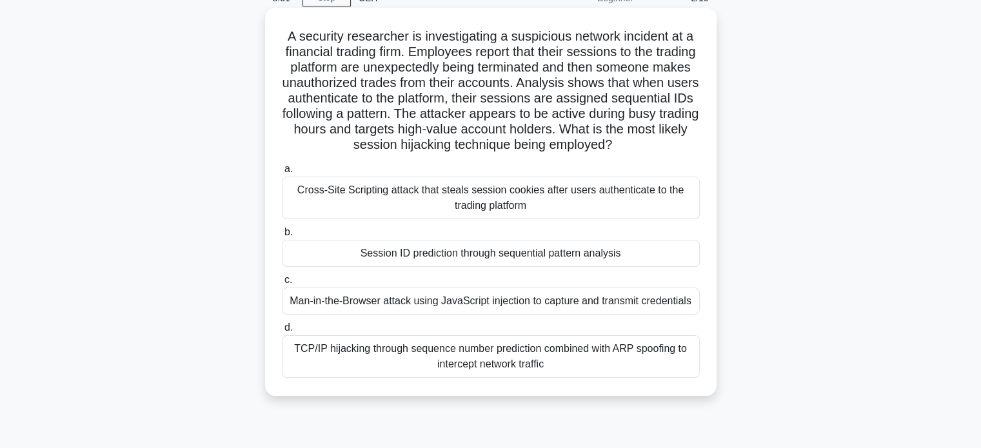 The width and height of the screenshot is (981, 448). I want to click on div: Session ID prediction through sequential pattern analysis, so click(491, 253).